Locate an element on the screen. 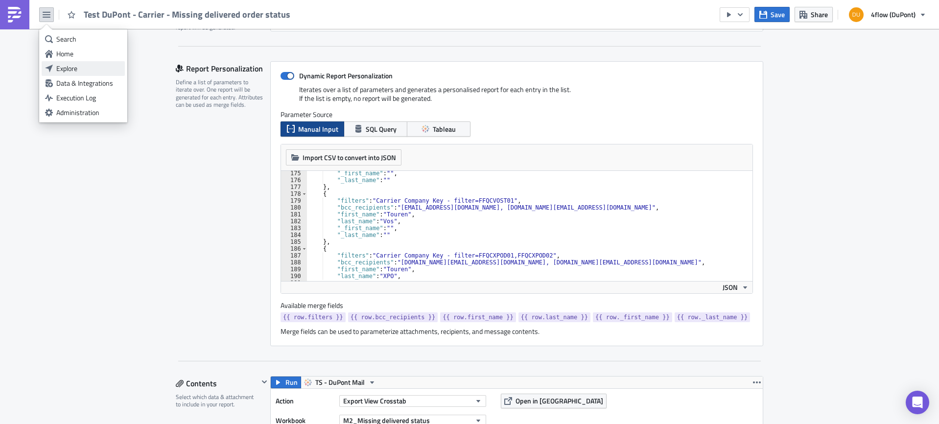 Image resolution: width=939 pixels, height=424 pixels. button: Share is located at coordinates (814, 14).